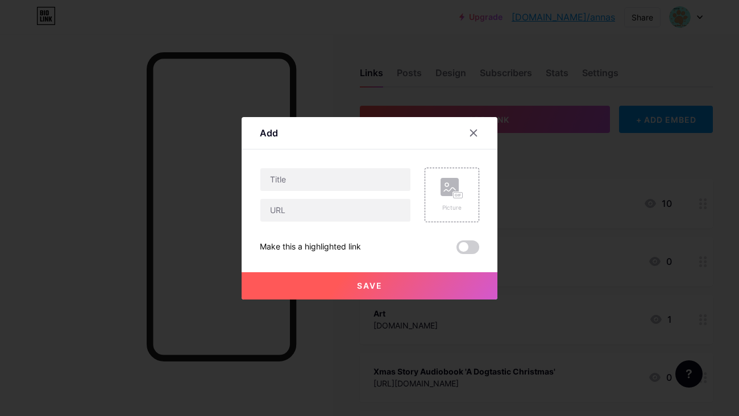 The height and width of the screenshot is (416, 739). Describe the element at coordinates (335, 210) in the screenshot. I see `input: URL` at that location.